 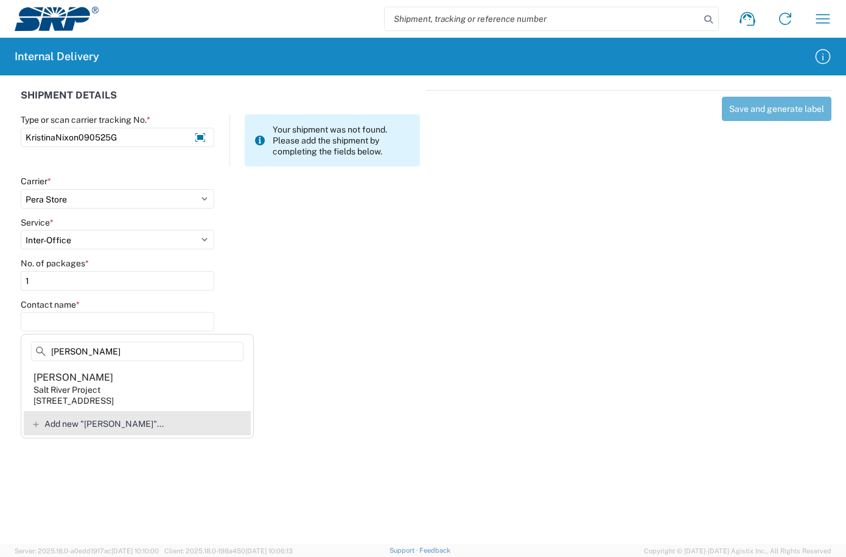 I want to click on div: SHIPMENT DETAILS, so click(x=220, y=102).